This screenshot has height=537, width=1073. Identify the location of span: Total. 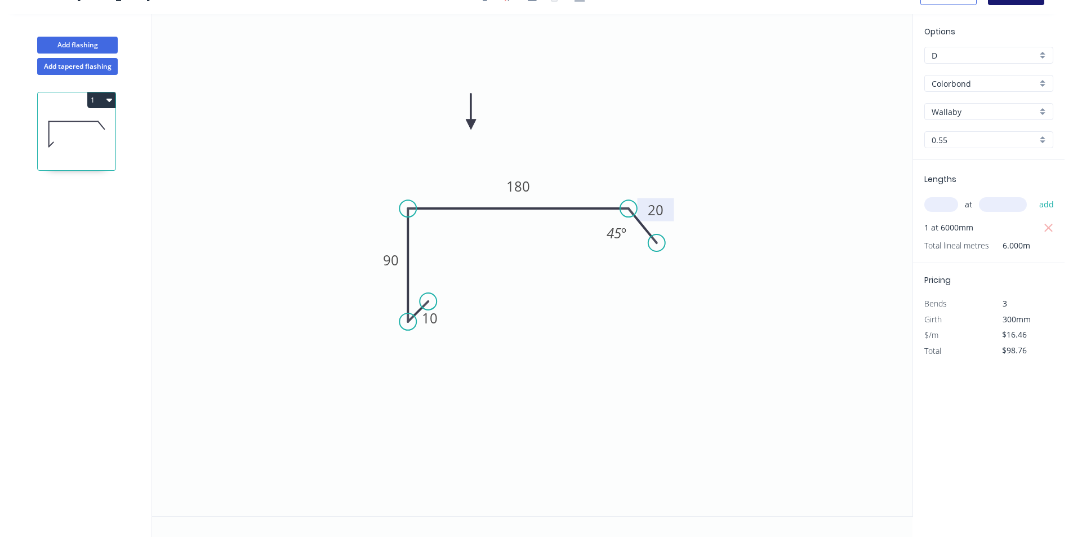
(932, 350).